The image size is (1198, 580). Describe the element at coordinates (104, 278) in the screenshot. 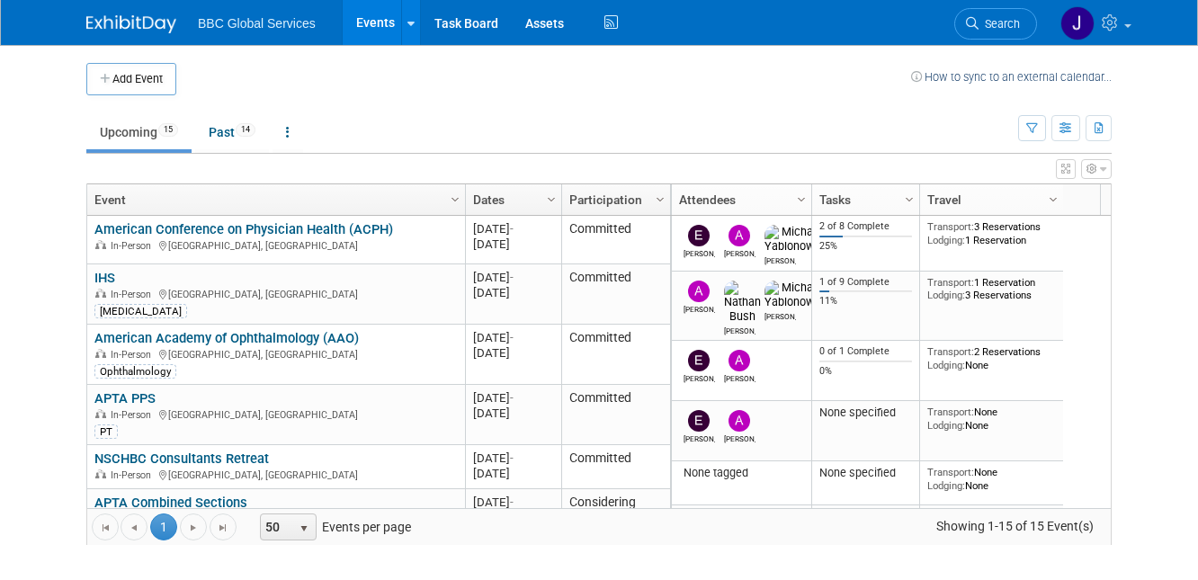

I see `a: IHS` at that location.